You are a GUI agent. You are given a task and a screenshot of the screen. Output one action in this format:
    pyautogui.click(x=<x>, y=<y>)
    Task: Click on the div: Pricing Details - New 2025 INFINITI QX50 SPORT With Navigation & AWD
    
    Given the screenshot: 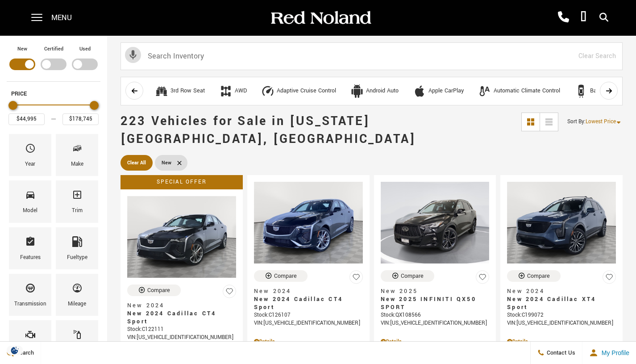 What is the action you would take?
    pyautogui.click(x=435, y=341)
    